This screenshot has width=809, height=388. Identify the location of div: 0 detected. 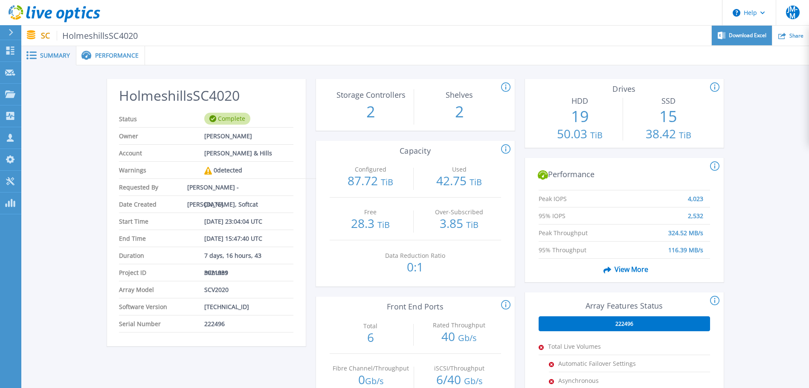
(223, 170).